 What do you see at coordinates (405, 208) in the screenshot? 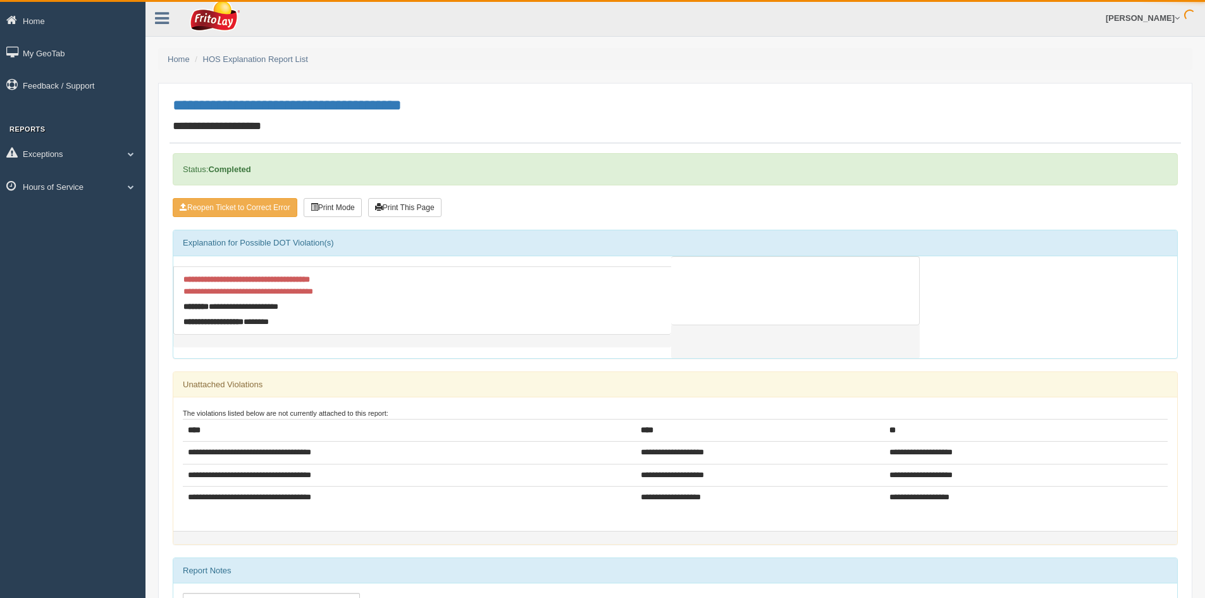
I see `button: Print This Page` at bounding box center [405, 208].